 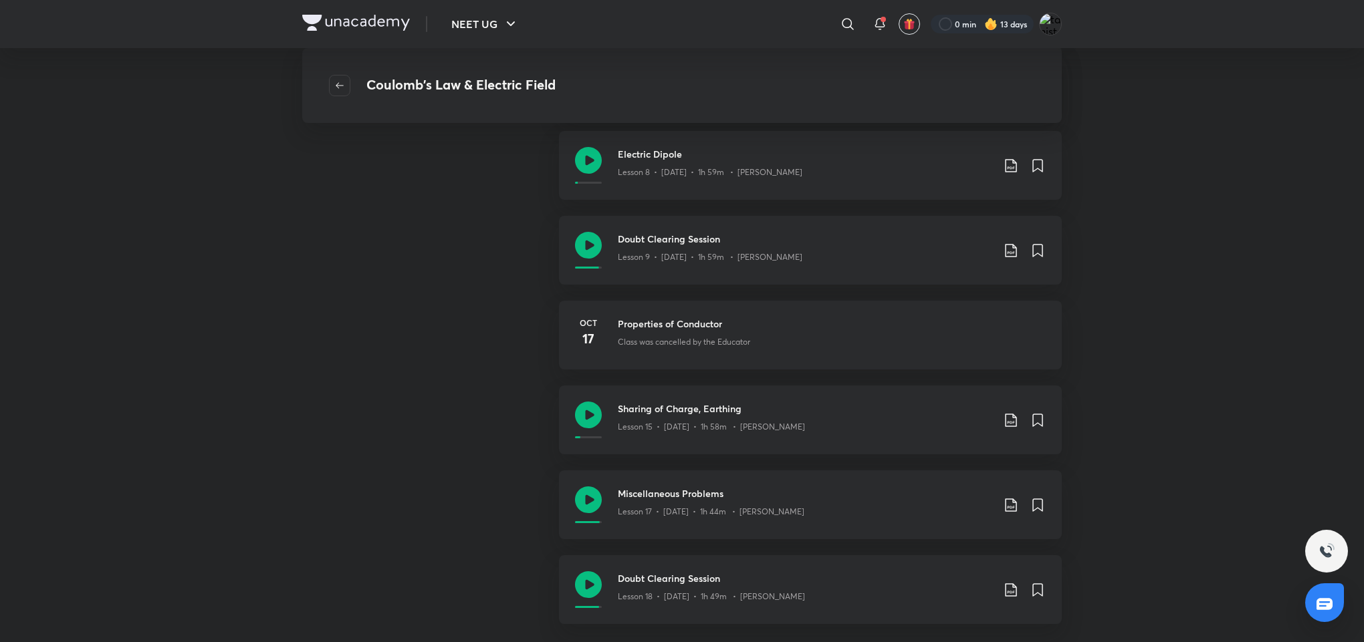 I want to click on button: NEET UG, so click(x=485, y=24).